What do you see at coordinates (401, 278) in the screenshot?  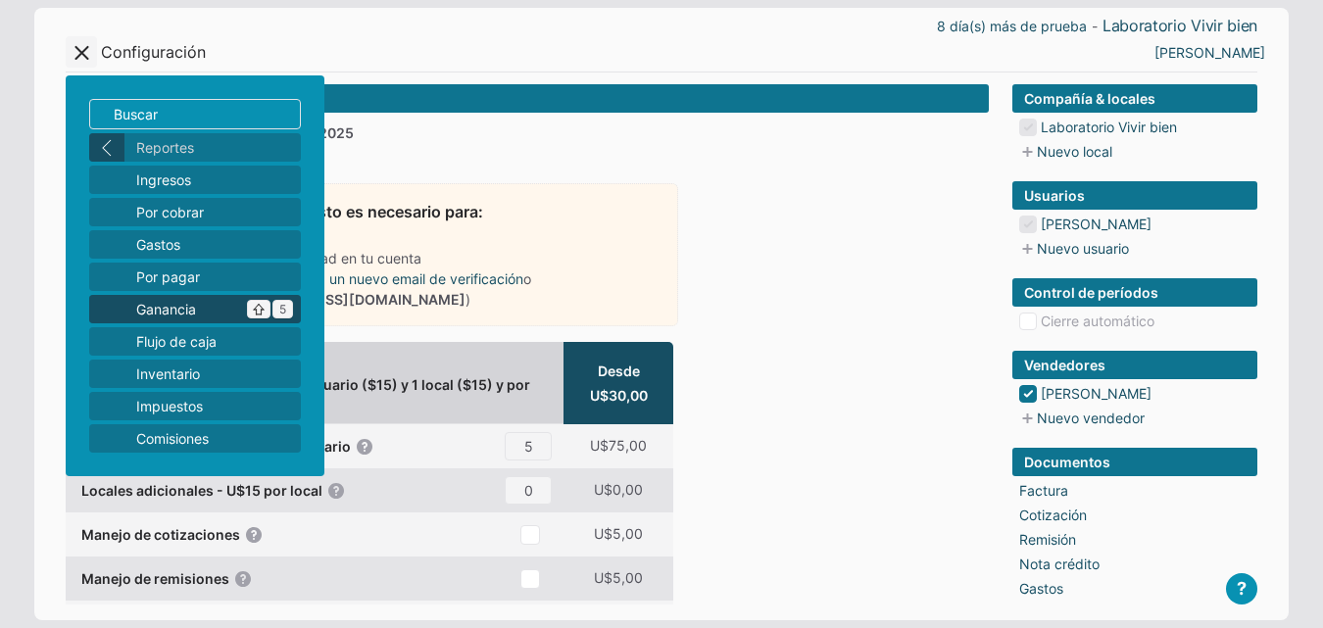 I see `a: Solicita un nuevo email de verificación` at bounding box center [401, 278].